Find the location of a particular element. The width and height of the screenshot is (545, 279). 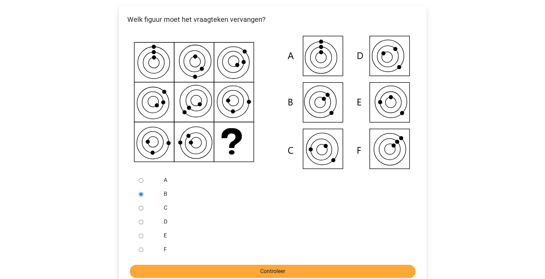

label: E is located at coordinates (284, 236).